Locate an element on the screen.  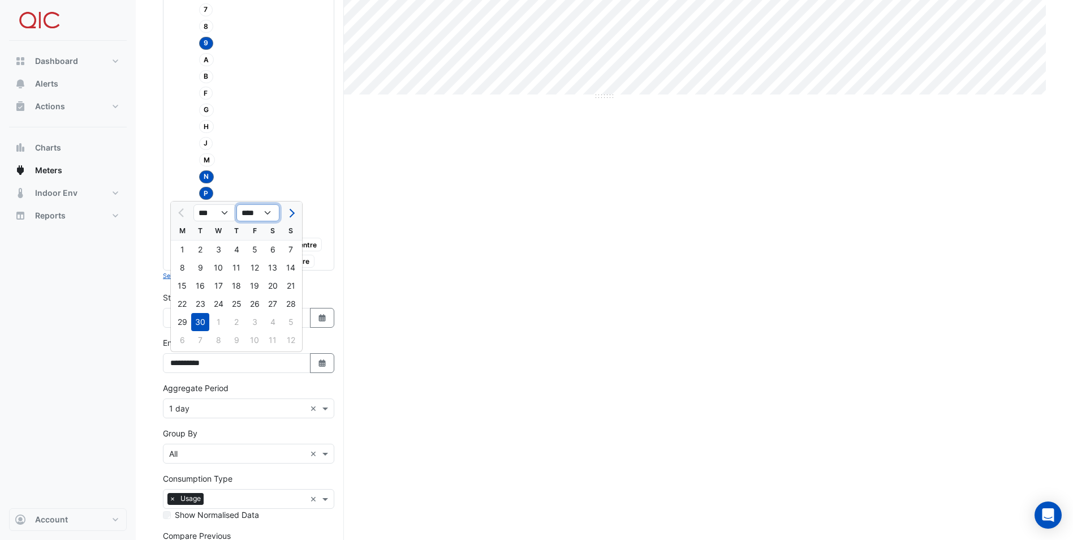
div: Thursday, April 18, 2024 is located at coordinates (236, 286).